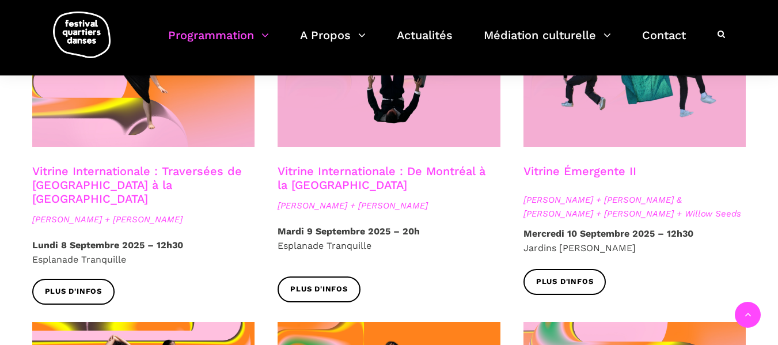 This screenshot has height=345, width=778. I want to click on a: Vitrine Émergente II, so click(580, 171).